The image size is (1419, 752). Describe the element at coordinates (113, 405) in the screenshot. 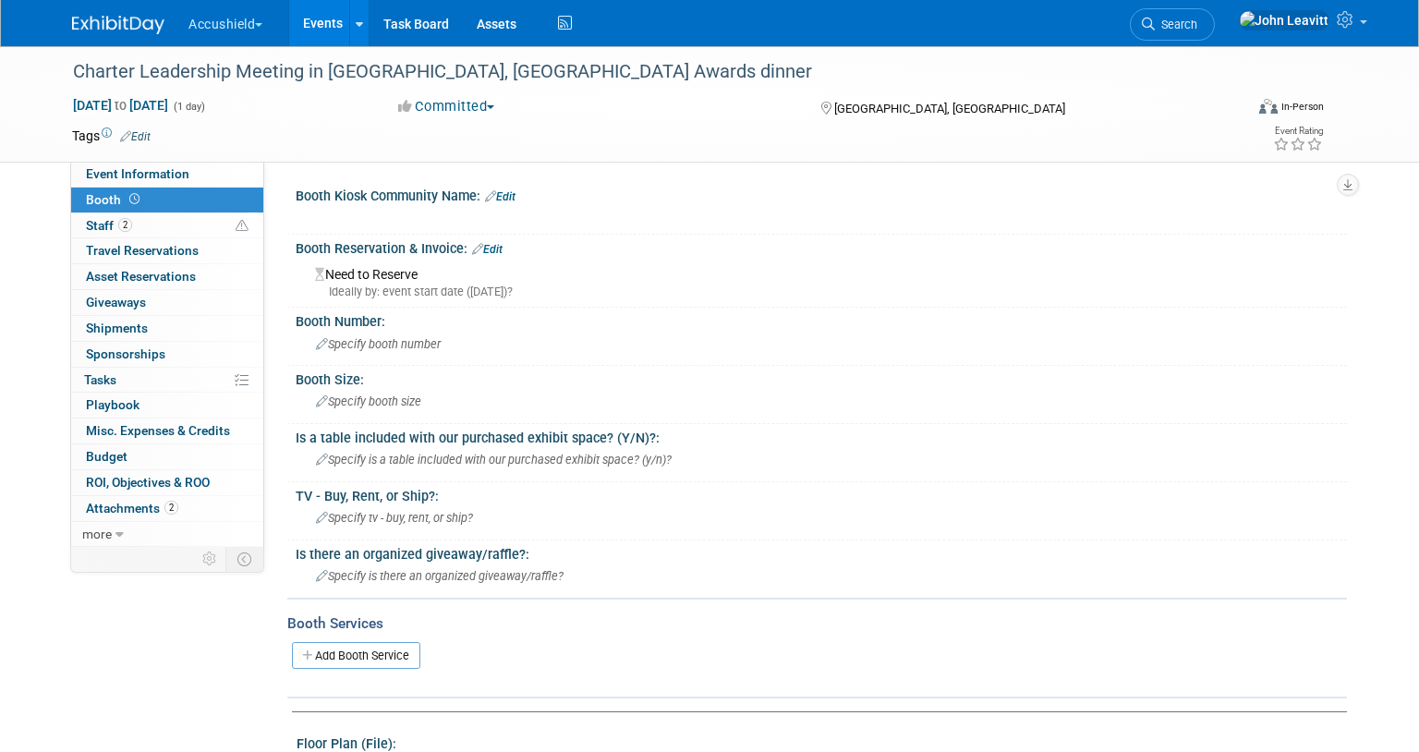

I see `span: Playbook` at that location.